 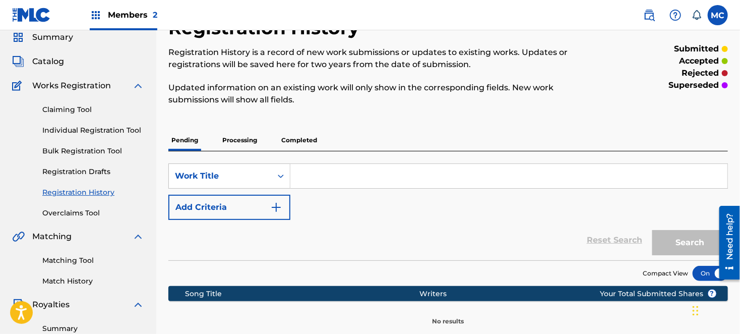 I want to click on img: Royalties, so click(x=18, y=305).